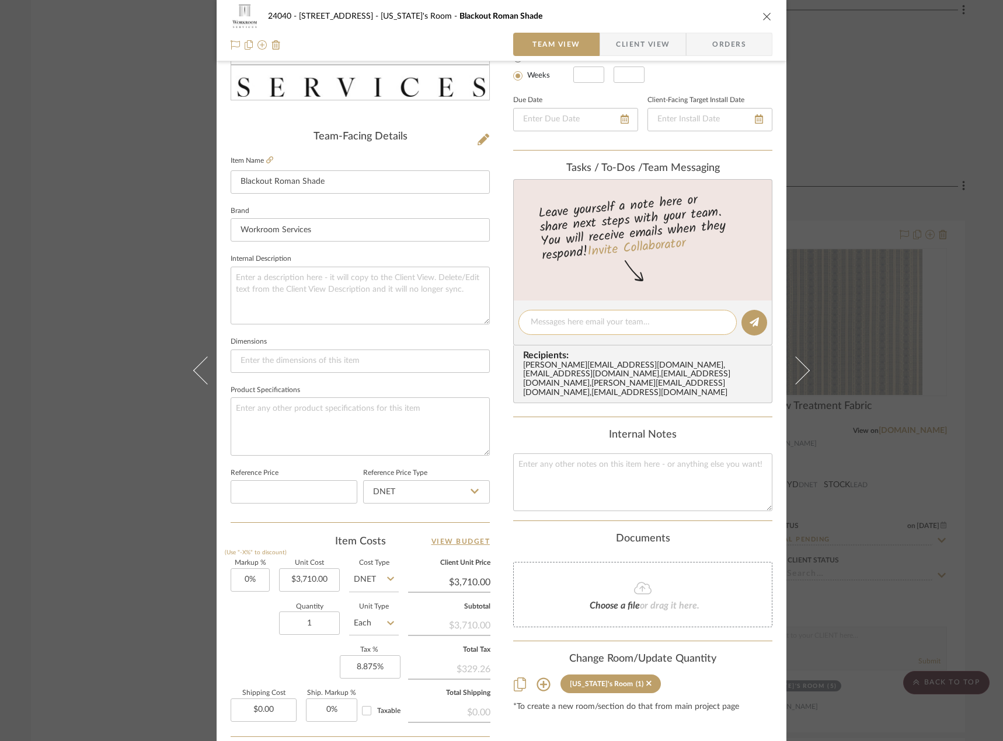  What do you see at coordinates (461, 542) in the screenshot?
I see `a: View Budget` at bounding box center [461, 542].